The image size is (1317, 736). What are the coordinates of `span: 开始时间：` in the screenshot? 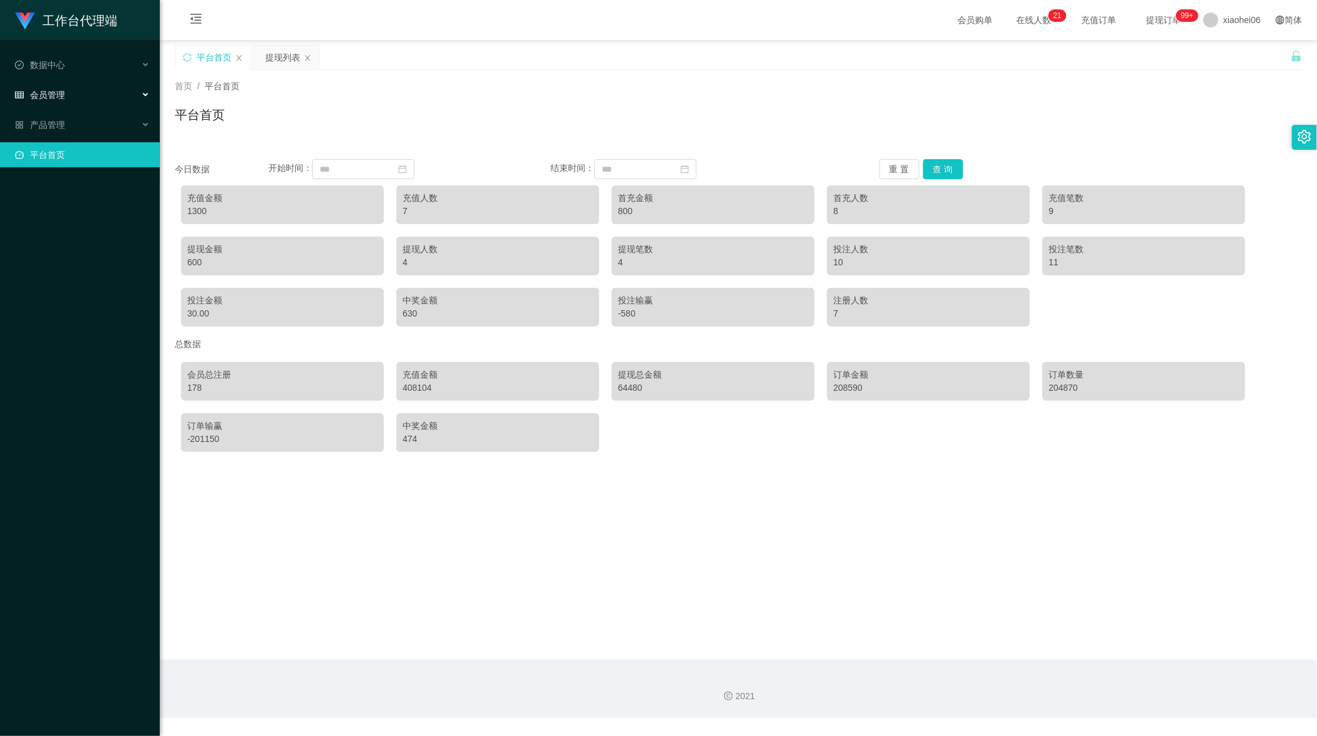 It's located at (290, 168).